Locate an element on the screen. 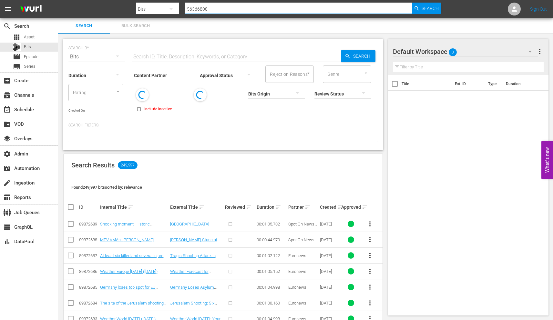 This screenshot has width=553, height=320. span: 0 is located at coordinates (453, 52).